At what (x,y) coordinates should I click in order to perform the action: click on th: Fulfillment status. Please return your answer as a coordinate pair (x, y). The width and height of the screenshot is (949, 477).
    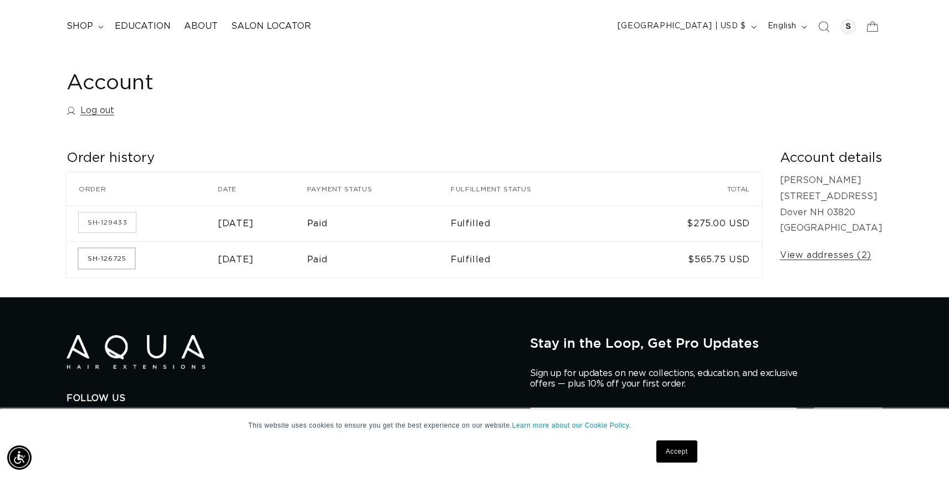
    Looking at the image, I should click on (536, 189).